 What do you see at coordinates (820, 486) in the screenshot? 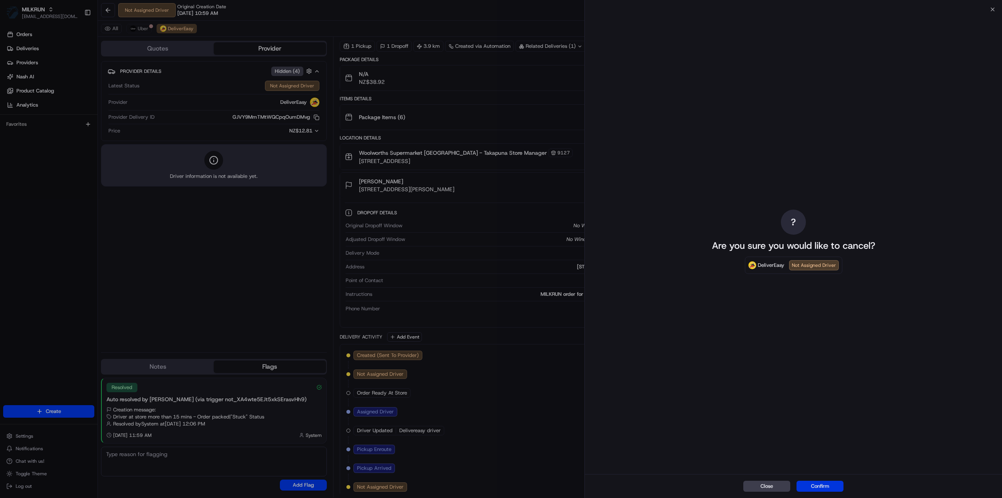
I see `button: Confirm` at bounding box center [820, 486].